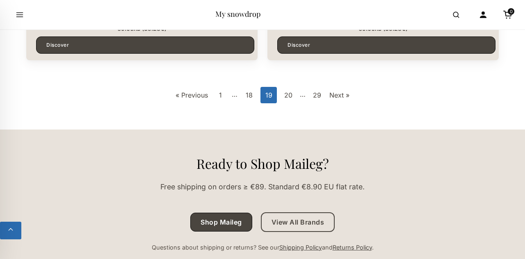 The image size is (525, 259). Describe the element at coordinates (221, 222) in the screenshot. I see `a: Shop Maileg` at that location.